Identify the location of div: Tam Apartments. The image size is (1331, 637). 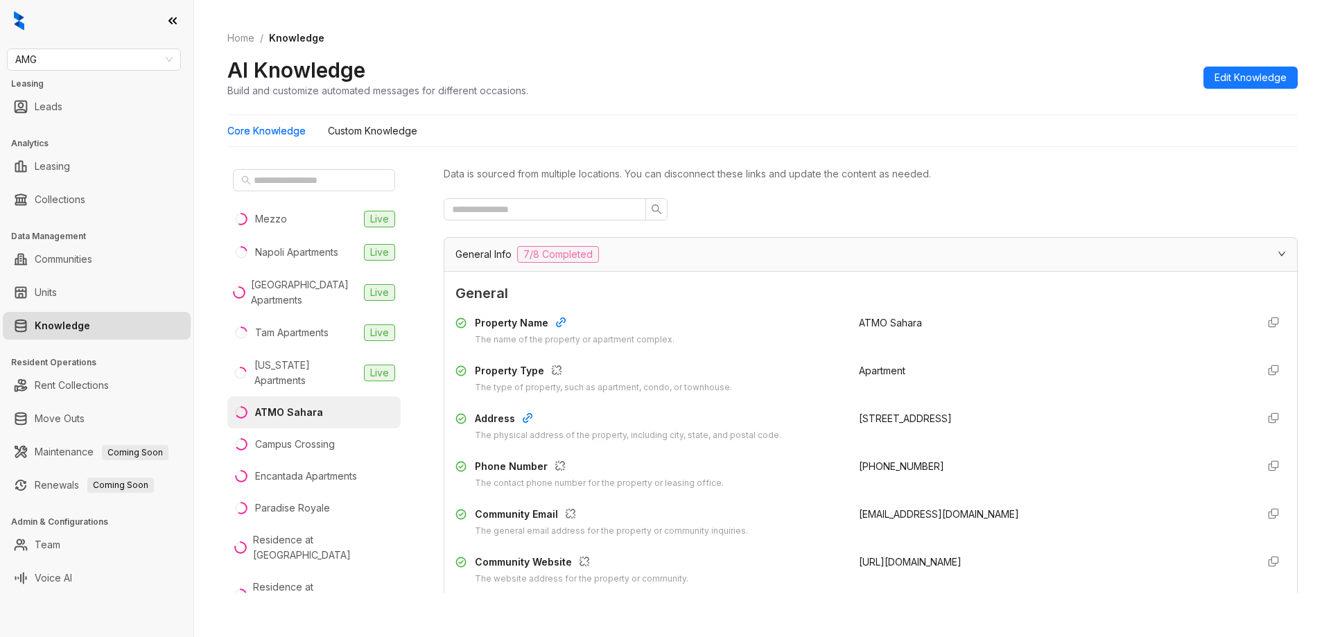
(292, 333).